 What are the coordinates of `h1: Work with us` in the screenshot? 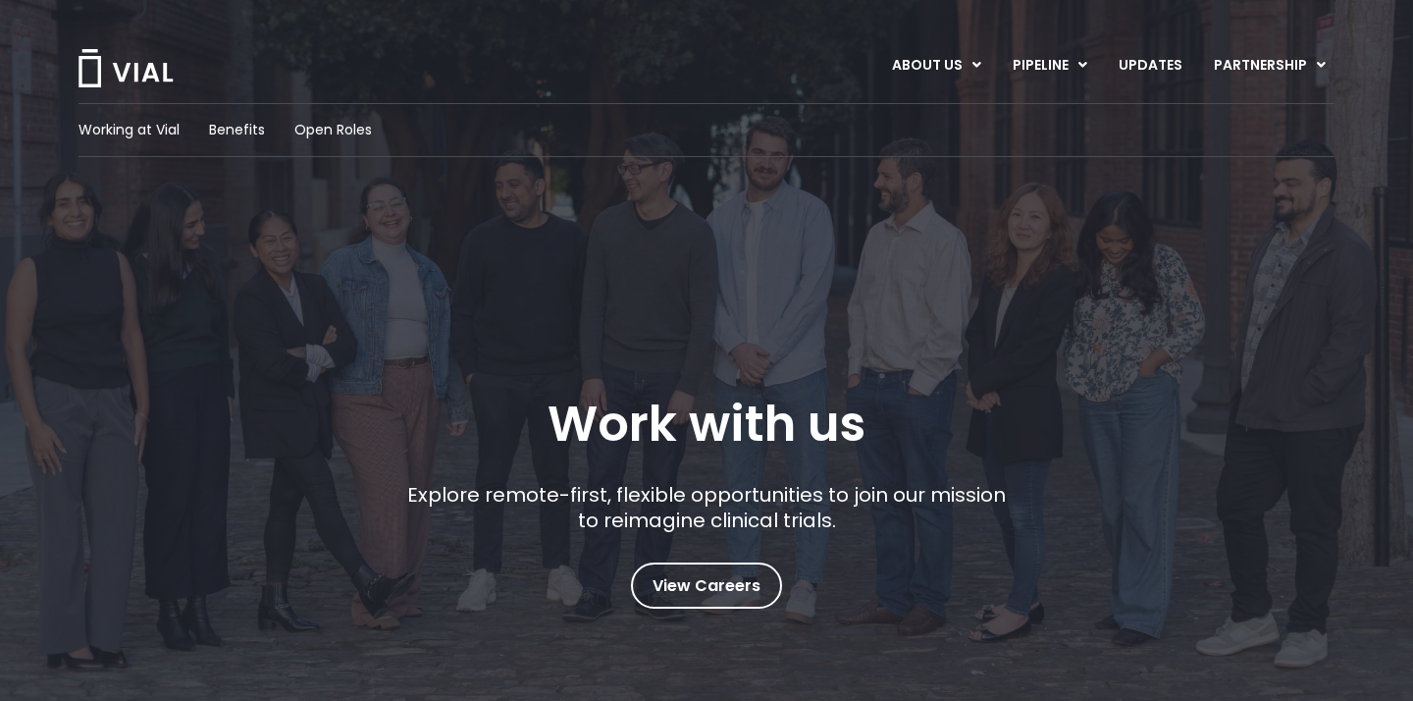 It's located at (706, 424).